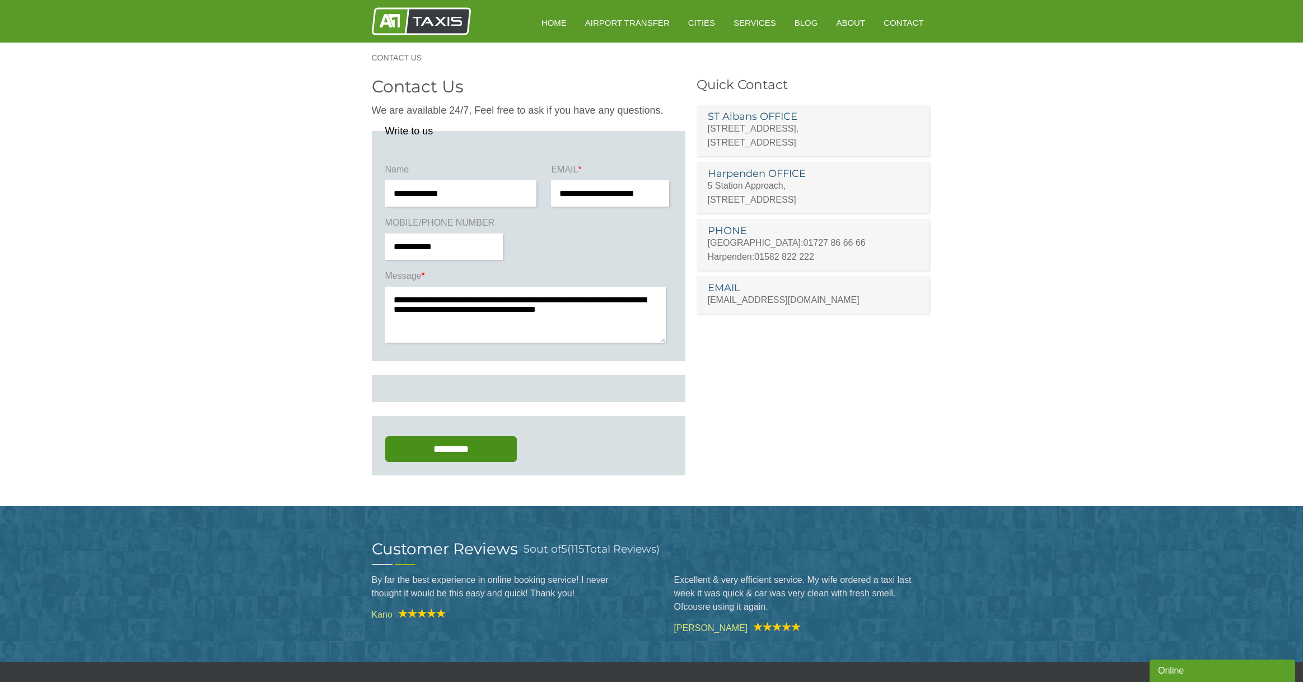 This screenshot has height=682, width=1303. Describe the element at coordinates (528, 278) in the screenshot. I see `label: Message` at that location.